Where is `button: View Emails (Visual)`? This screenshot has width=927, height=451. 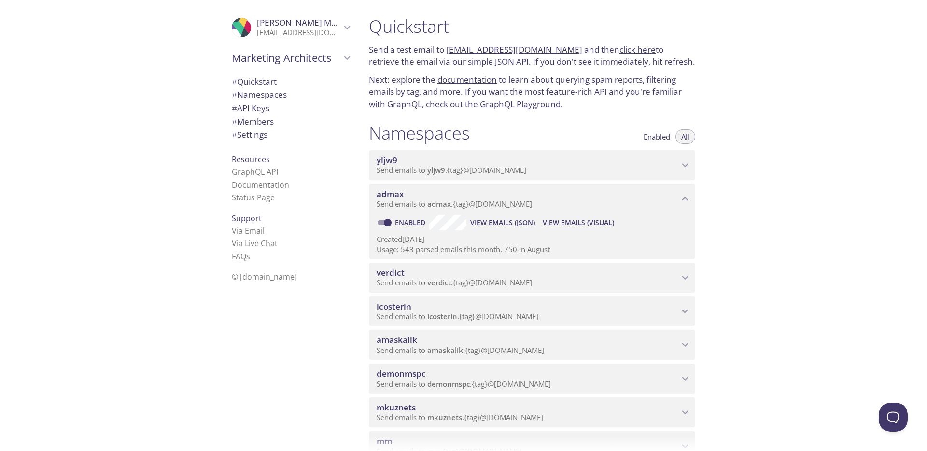 button: View Emails (Visual) is located at coordinates (578, 223).